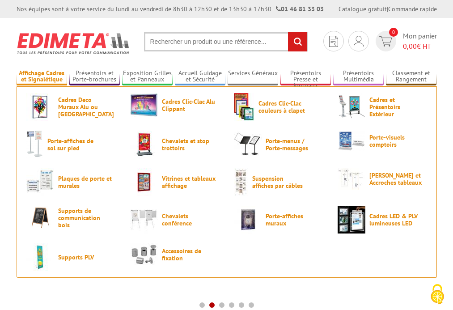  Describe the element at coordinates (292, 220) in the screenshot. I see `span: Porte-affiches muraux` at that location.